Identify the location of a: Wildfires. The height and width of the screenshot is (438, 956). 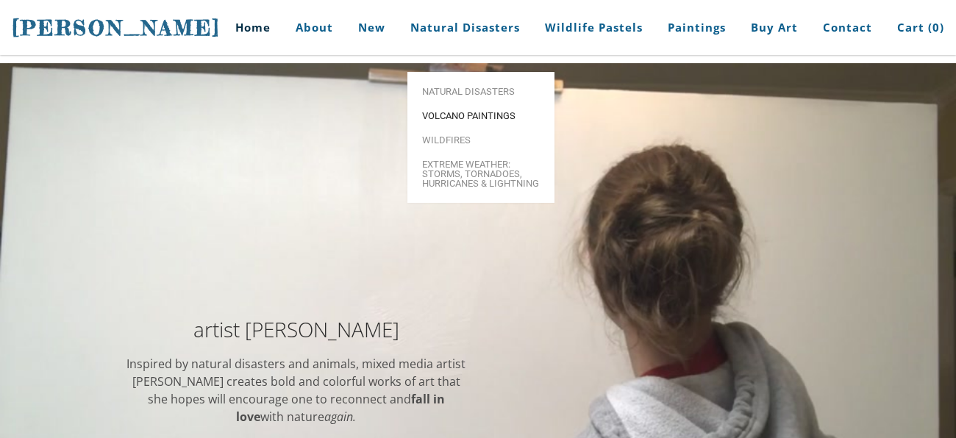
(481, 140).